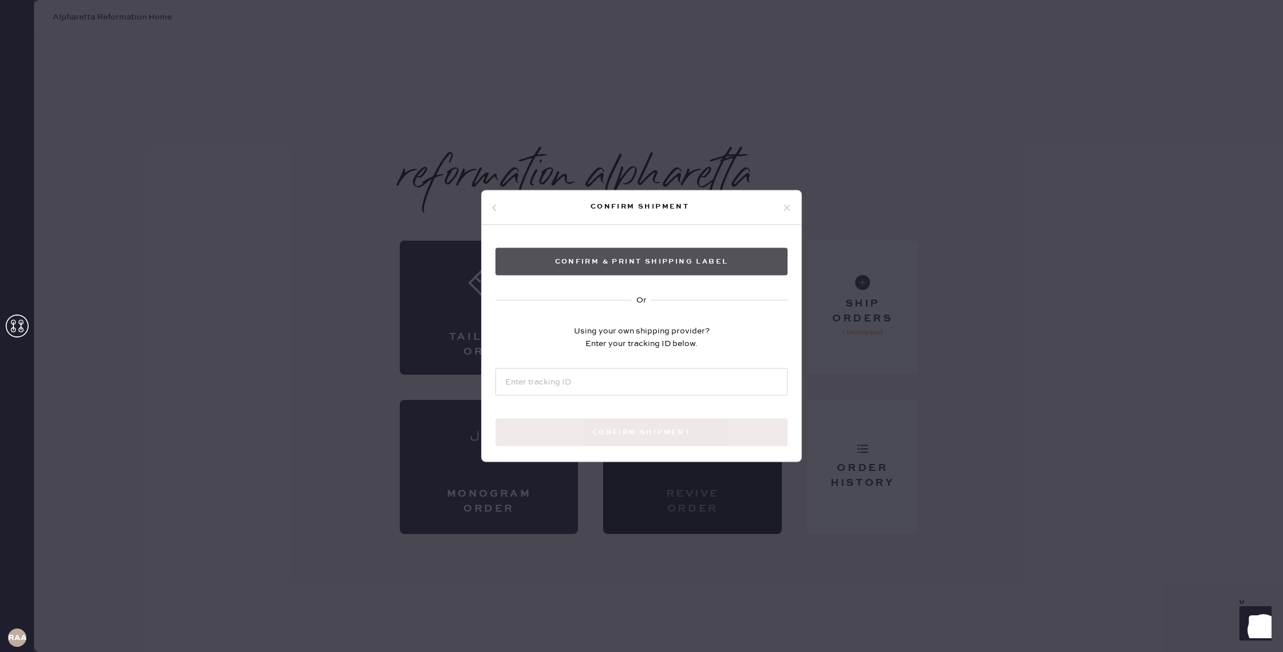  What do you see at coordinates (641, 432) in the screenshot?
I see `button: Confirm shipment` at bounding box center [641, 432].